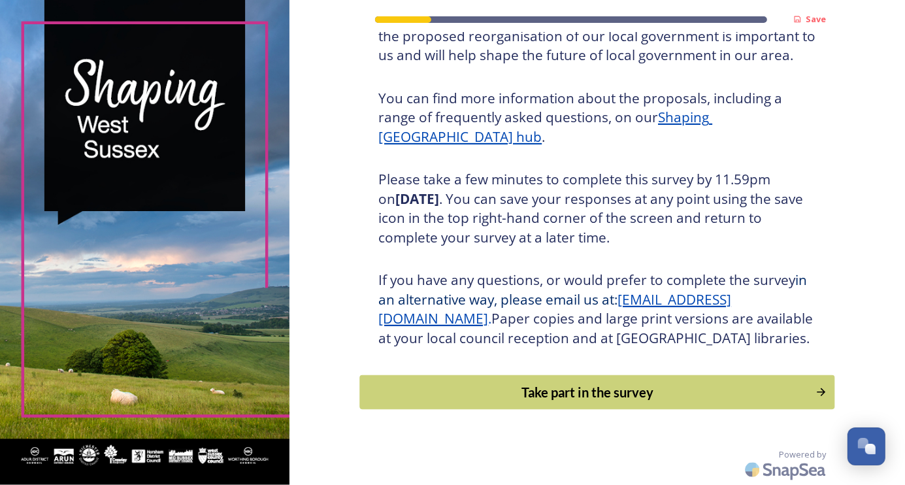 The image size is (905, 485). I want to click on button: Open Chat, so click(866, 446).